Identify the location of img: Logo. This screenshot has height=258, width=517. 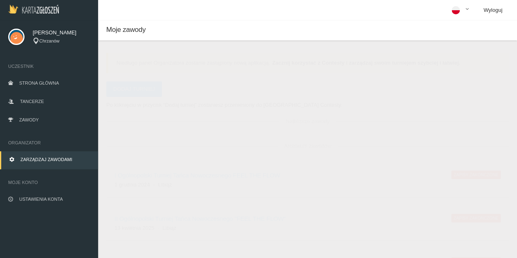
(33, 9).